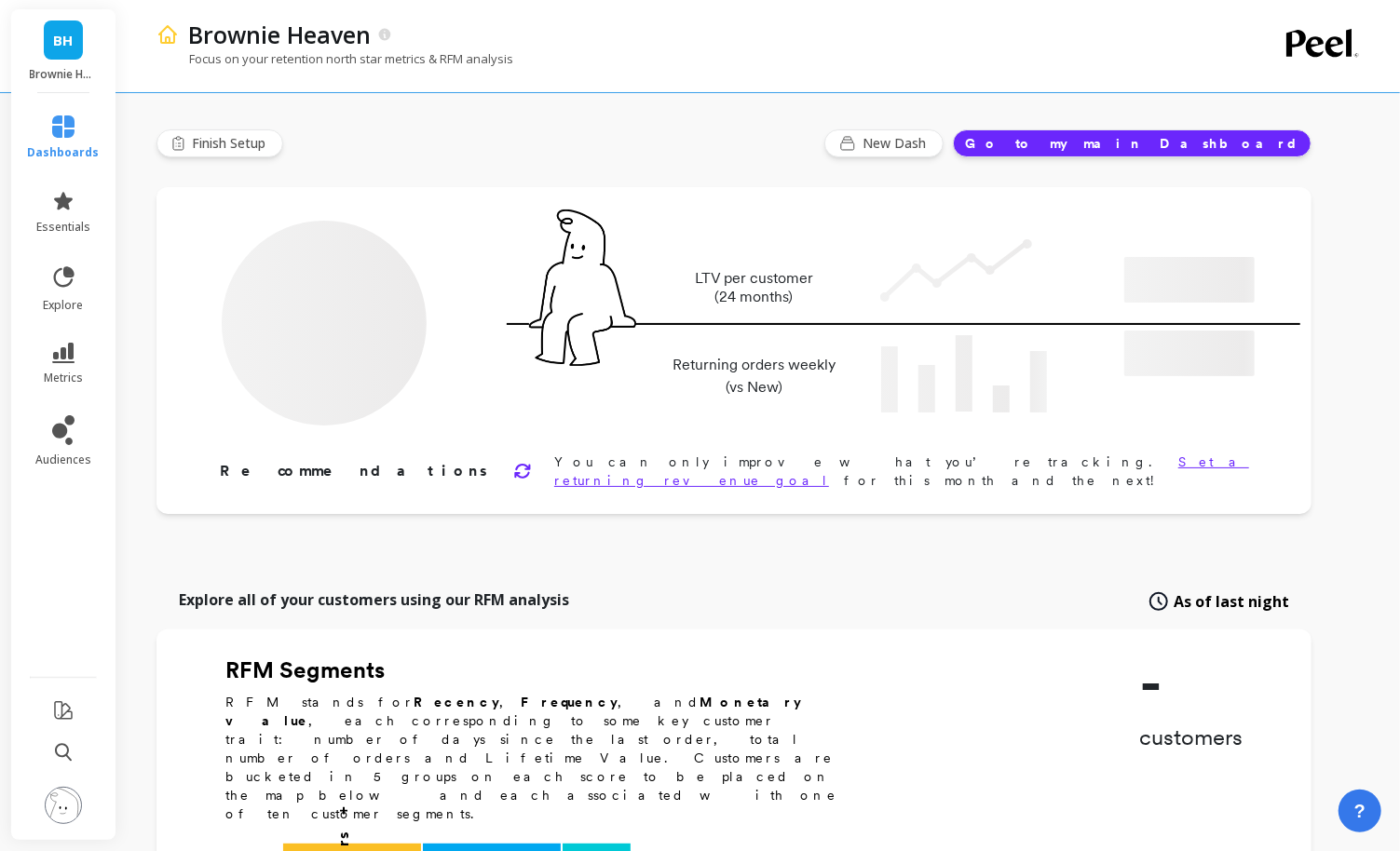 The width and height of the screenshot is (1400, 851). I want to click on b: Frequency, so click(569, 703).